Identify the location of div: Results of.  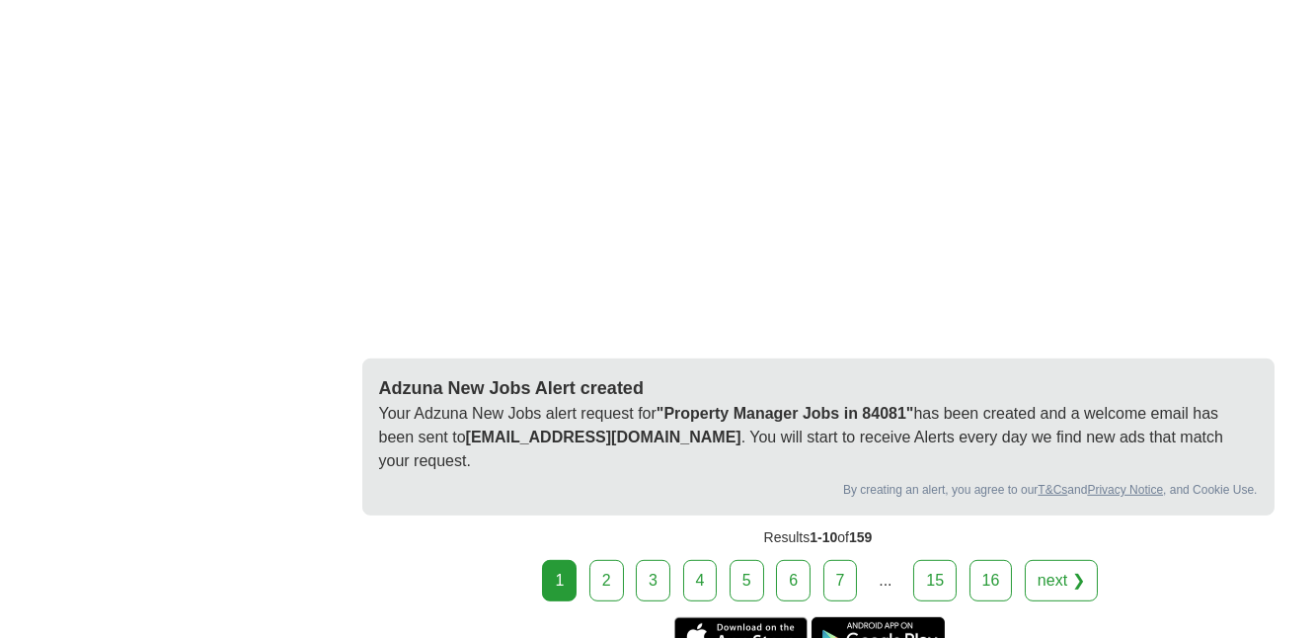
(818, 537).